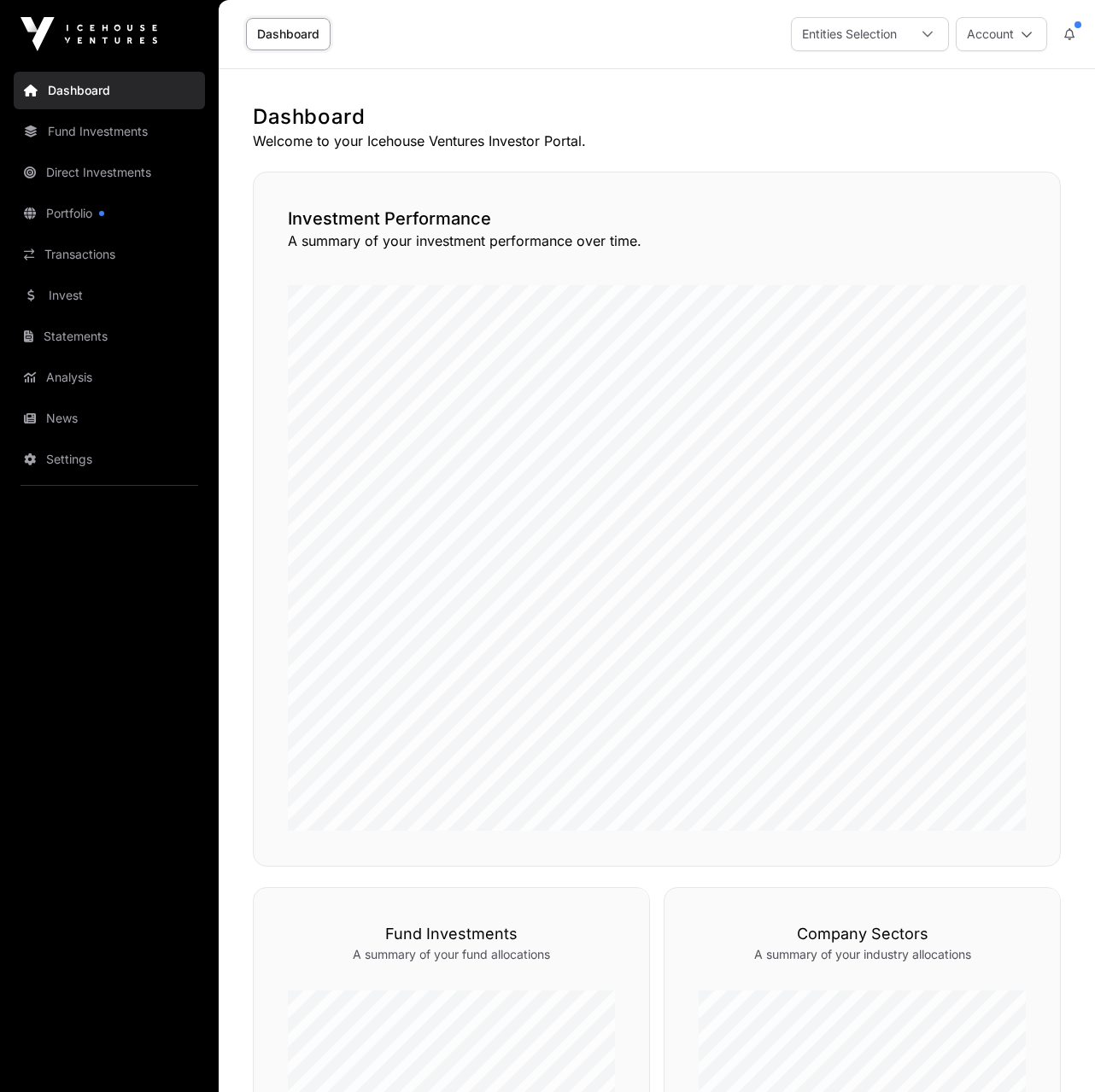 The image size is (1095, 1092). What do you see at coordinates (109, 255) in the screenshot?
I see `a: Transactions` at bounding box center [109, 255].